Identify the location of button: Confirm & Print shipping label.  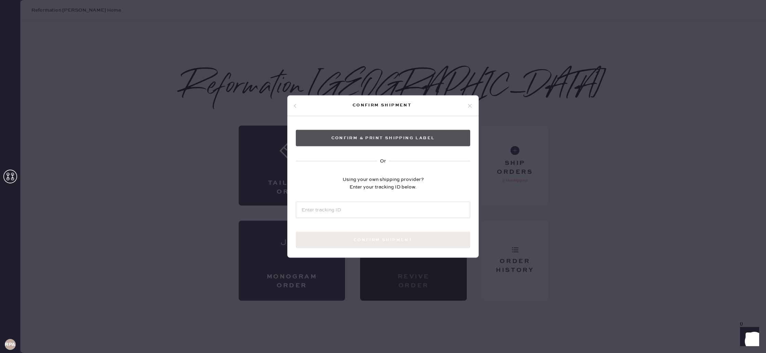
(383, 138).